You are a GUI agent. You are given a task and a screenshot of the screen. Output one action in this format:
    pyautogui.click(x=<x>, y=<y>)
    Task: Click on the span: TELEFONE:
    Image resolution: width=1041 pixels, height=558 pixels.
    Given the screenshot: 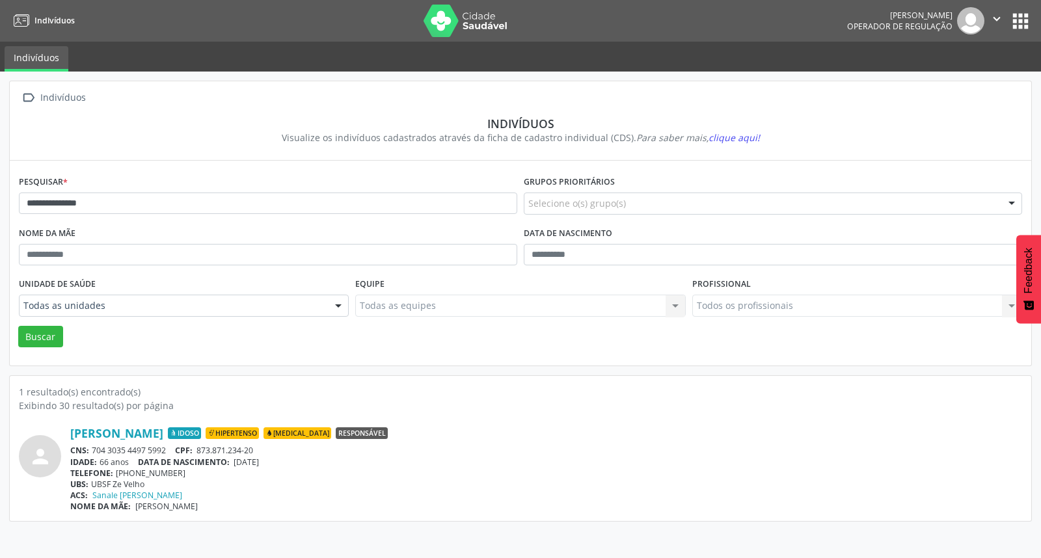 What is the action you would take?
    pyautogui.click(x=92, y=473)
    